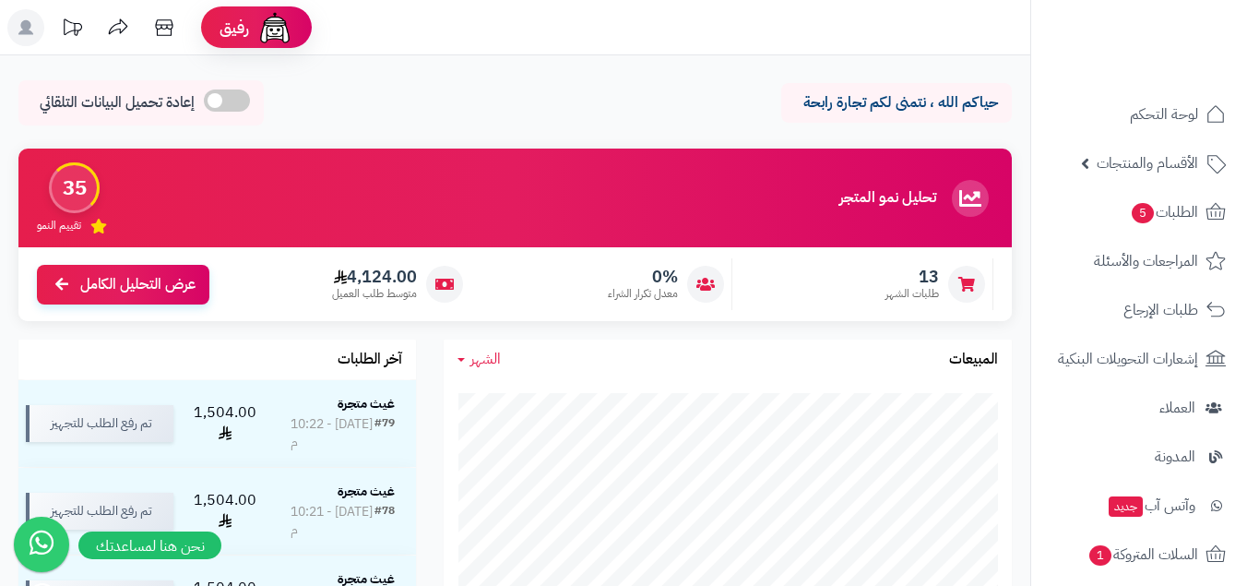  What do you see at coordinates (643, 277) in the screenshot?
I see `span: 0%` at bounding box center [643, 277].